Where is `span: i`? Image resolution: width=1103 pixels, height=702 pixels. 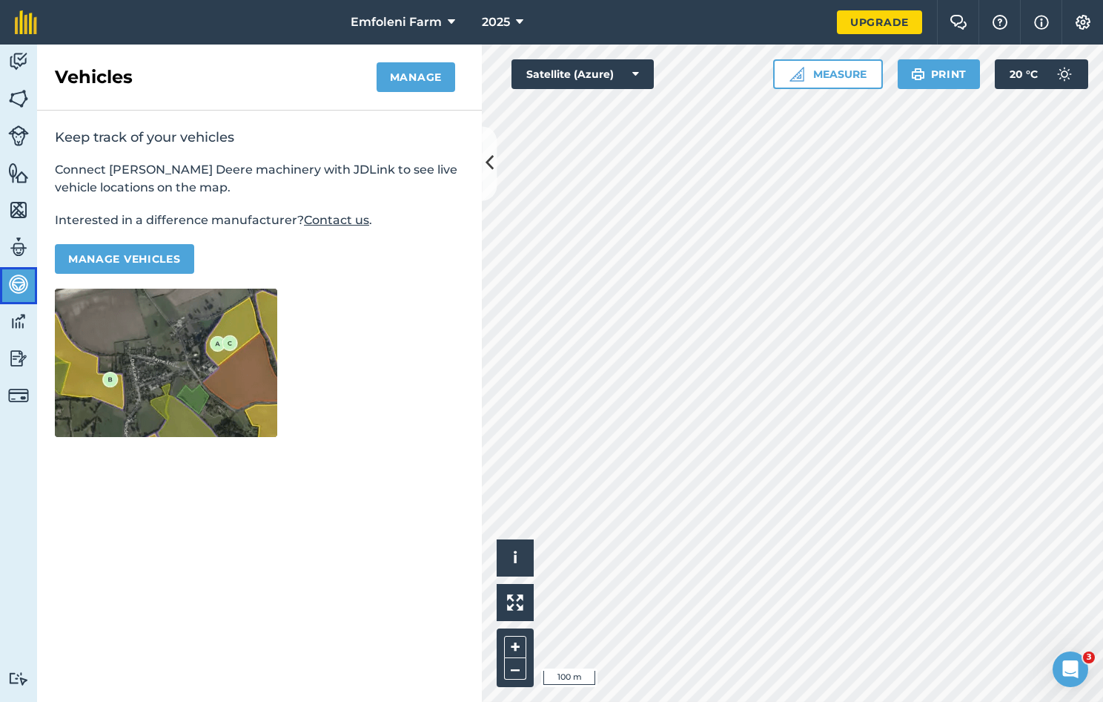
span: i is located at coordinates (515, 557).